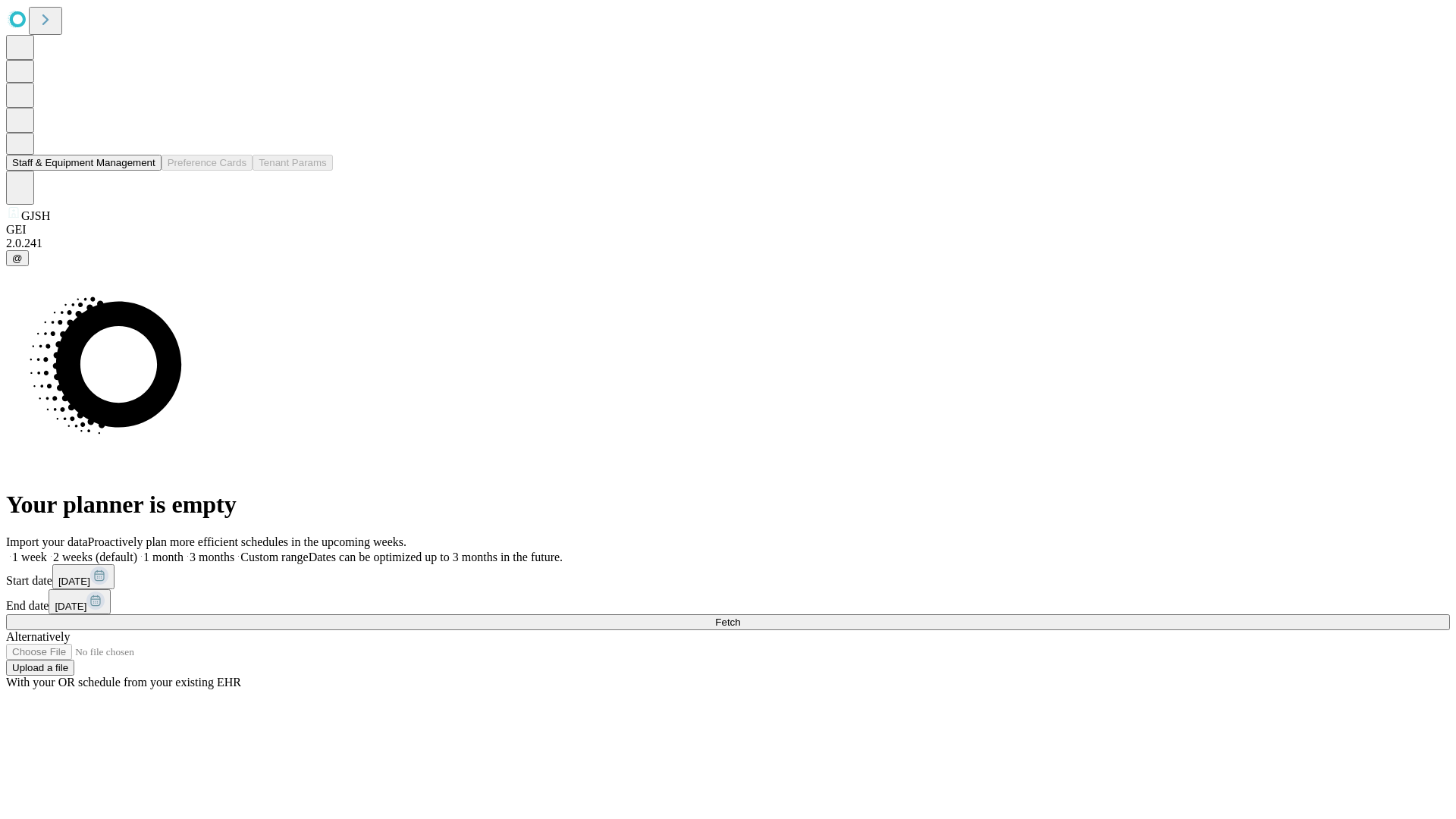  Describe the element at coordinates (47, 541) in the screenshot. I see `span: Import your data` at that location.